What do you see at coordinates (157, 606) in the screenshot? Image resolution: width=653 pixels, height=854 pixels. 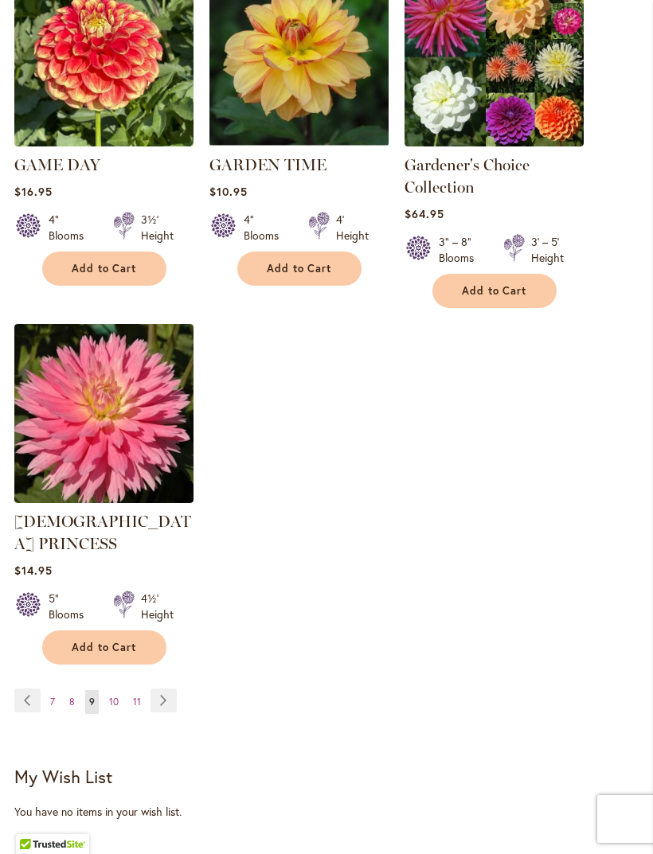 I see `div: 4½' Height` at bounding box center [157, 606].